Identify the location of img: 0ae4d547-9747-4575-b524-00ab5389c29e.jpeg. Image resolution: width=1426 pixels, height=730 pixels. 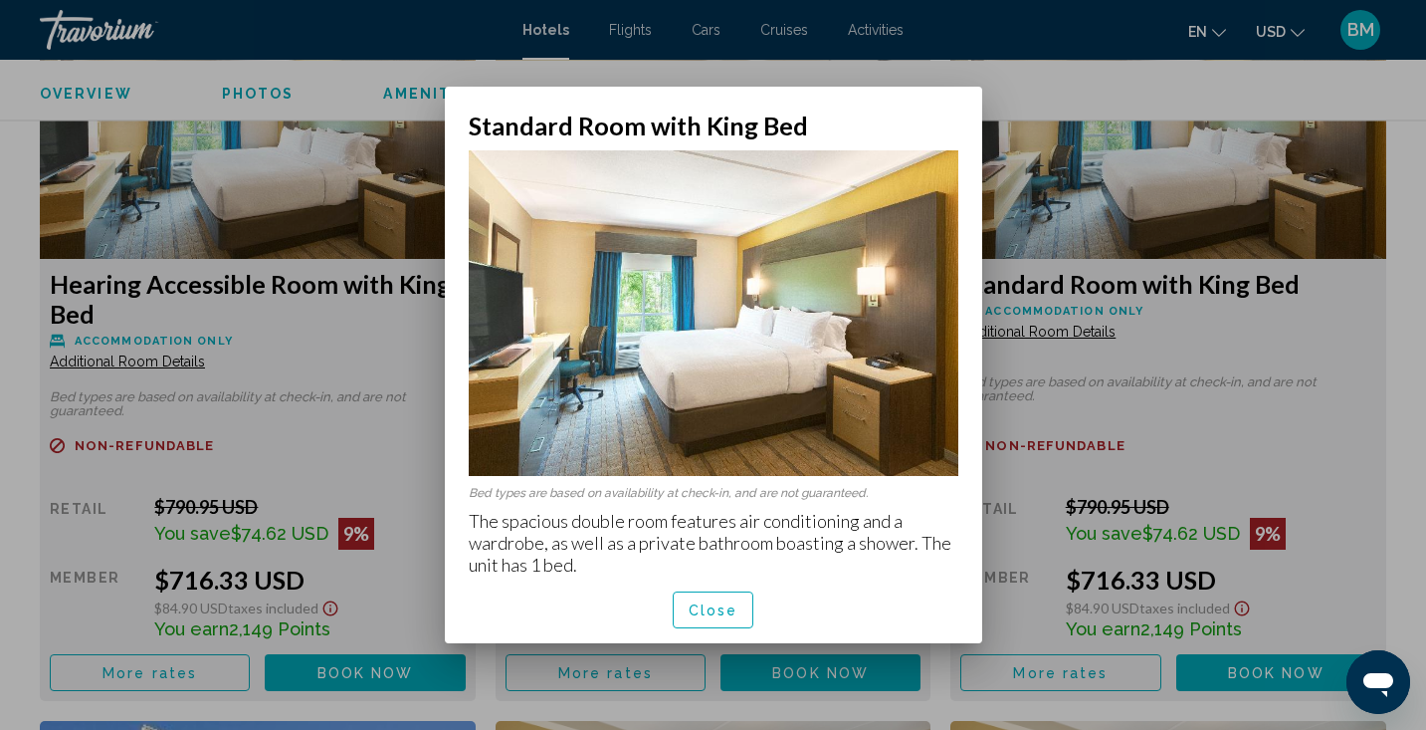
(714, 314).